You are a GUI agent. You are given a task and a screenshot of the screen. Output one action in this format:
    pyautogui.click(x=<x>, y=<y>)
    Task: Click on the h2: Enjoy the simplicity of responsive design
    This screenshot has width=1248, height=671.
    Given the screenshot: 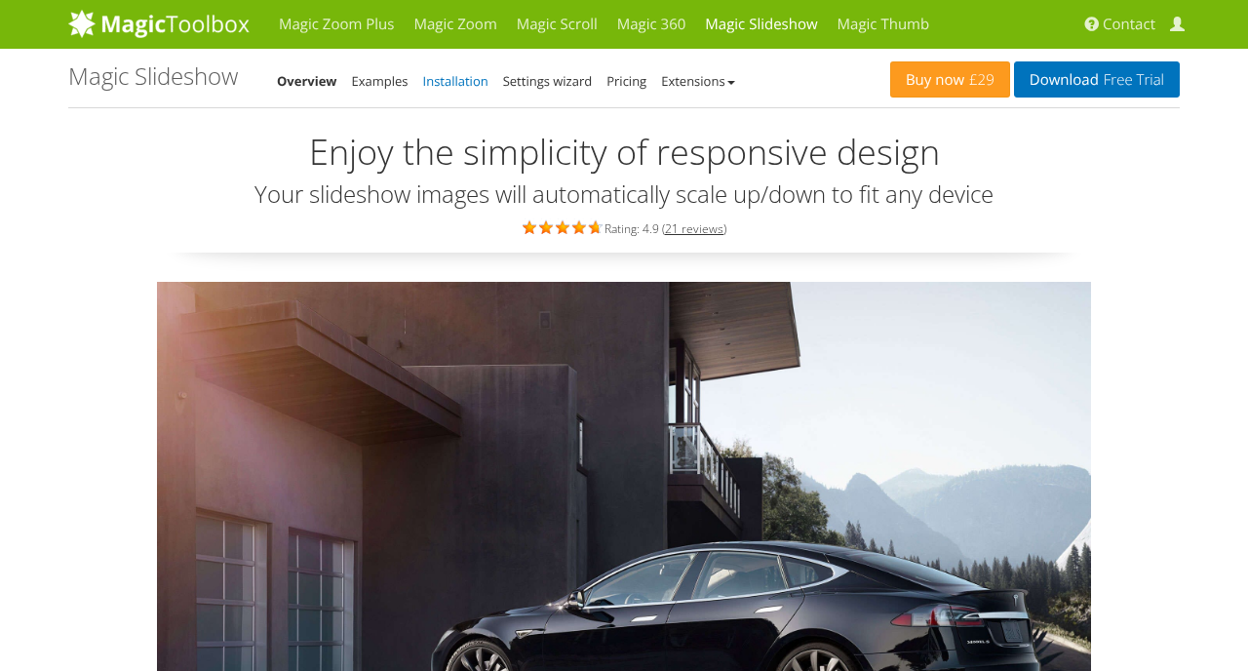 What is the action you would take?
    pyautogui.click(x=624, y=152)
    